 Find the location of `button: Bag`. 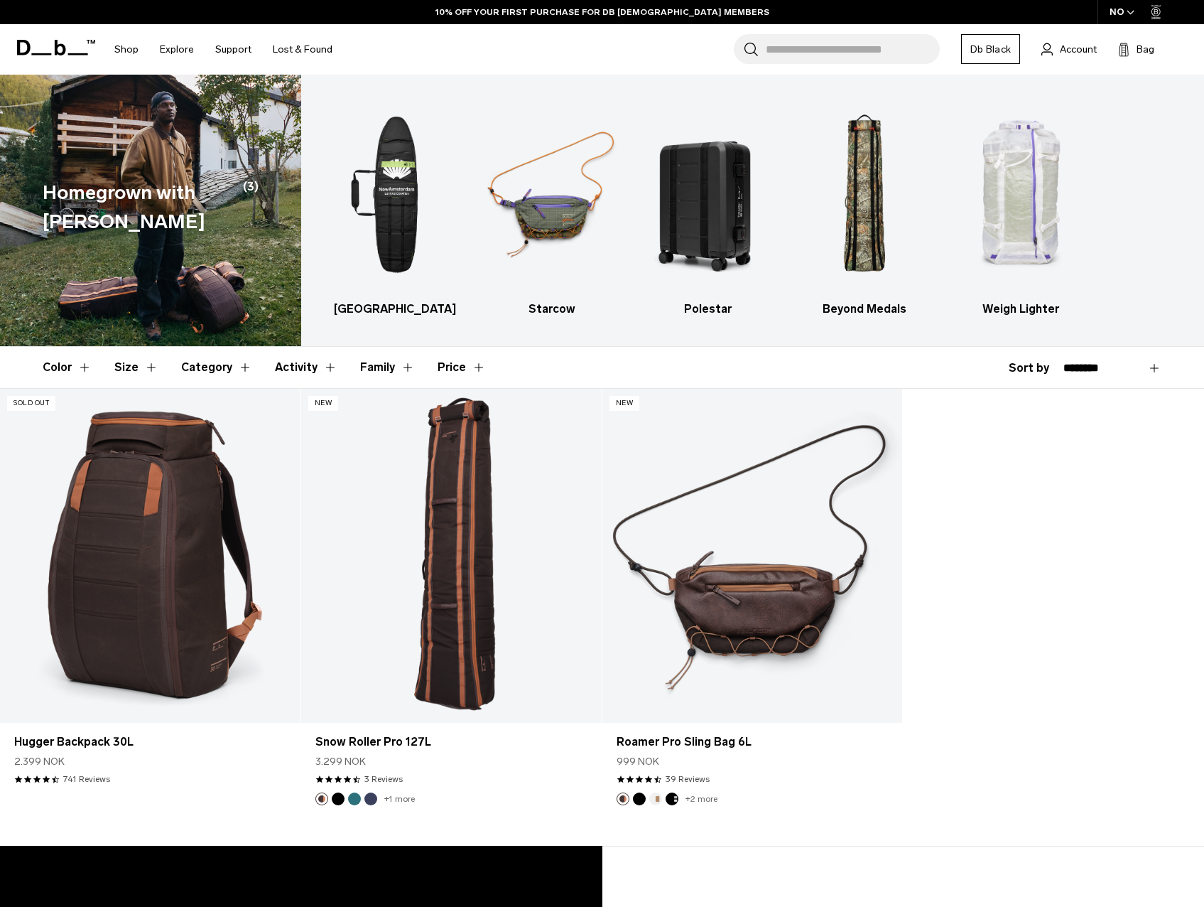

button: Bag is located at coordinates (1136, 49).